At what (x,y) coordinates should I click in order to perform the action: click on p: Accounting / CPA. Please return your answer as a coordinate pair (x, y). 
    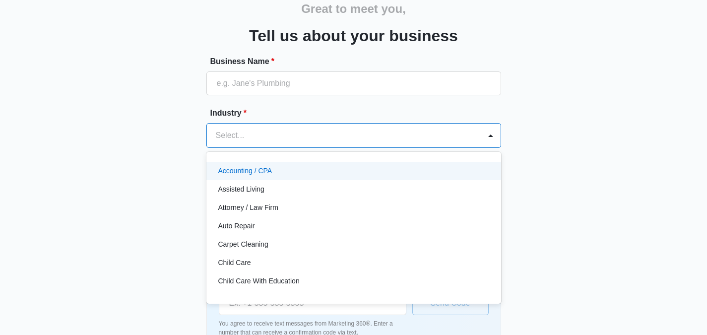
    Looking at the image, I should click on (245, 171).